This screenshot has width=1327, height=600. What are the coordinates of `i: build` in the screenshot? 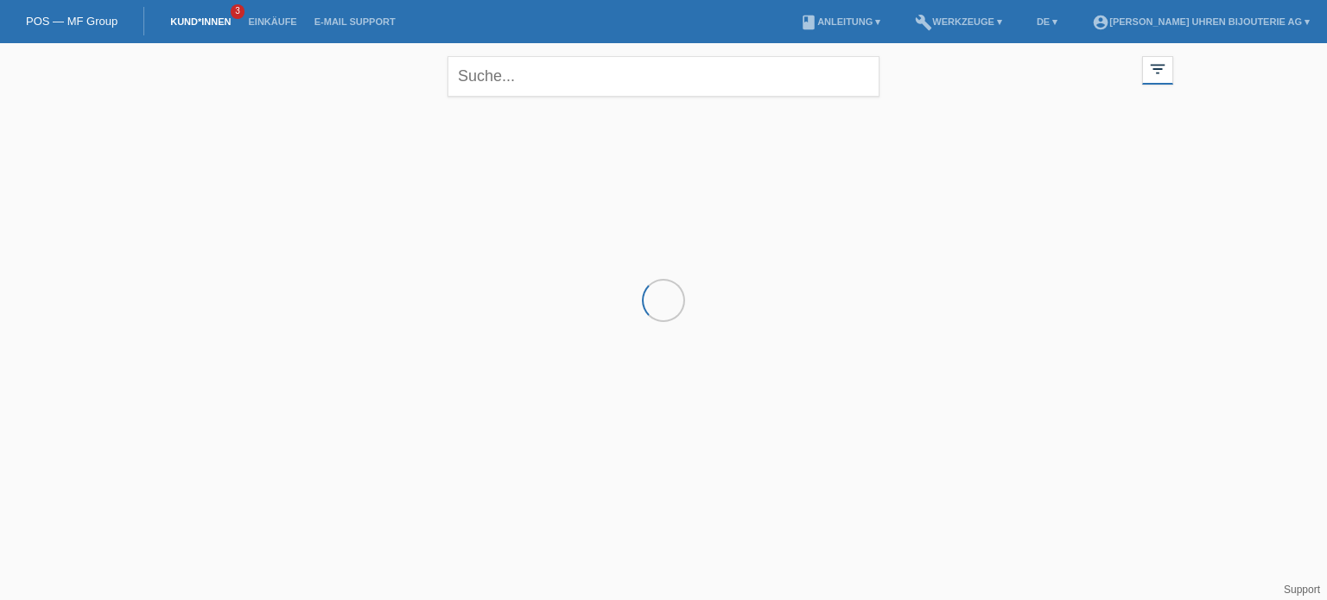 It's located at (923, 22).